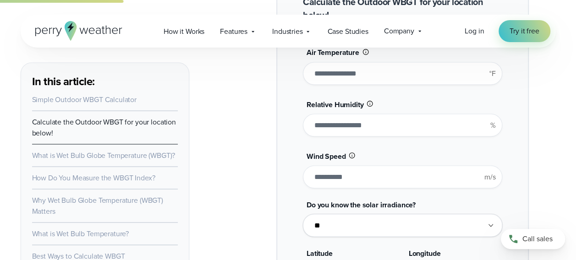 The image size is (576, 260). What do you see at coordinates (335, 104) in the screenshot?
I see `span: Relative Humidity` at bounding box center [335, 104].